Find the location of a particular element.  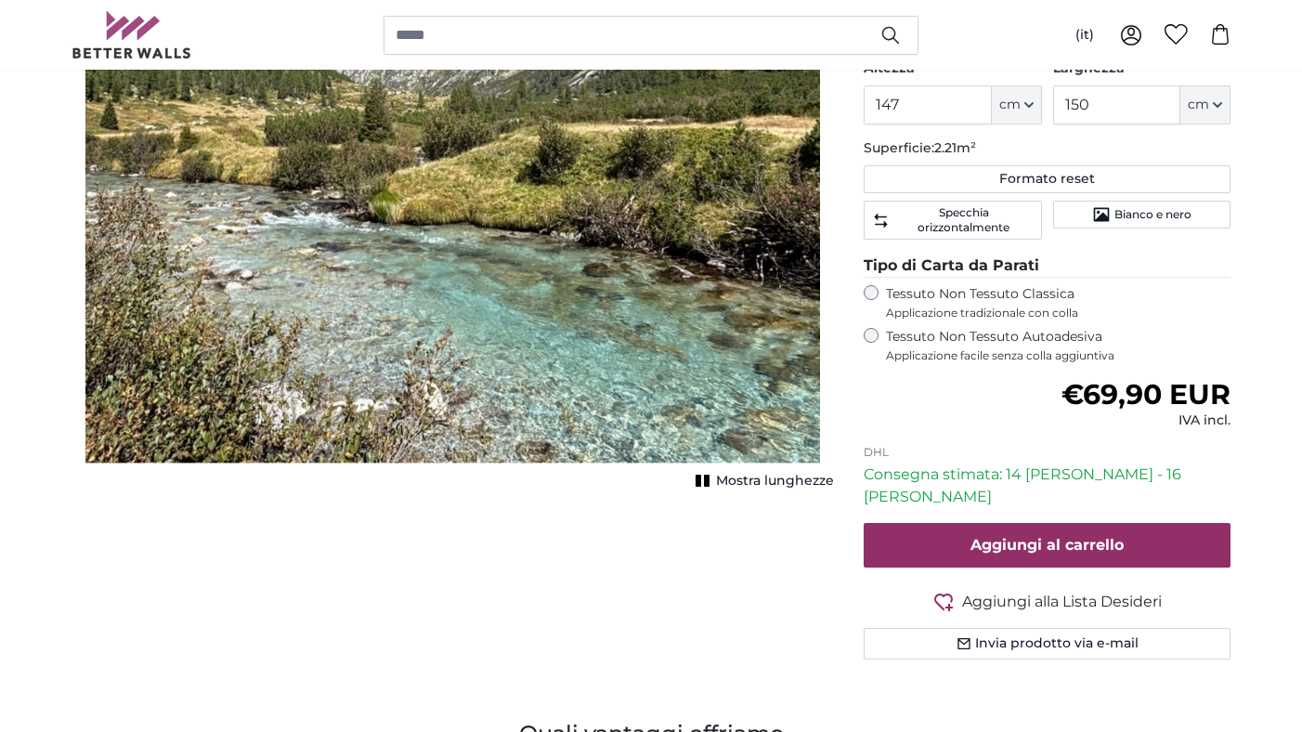

span: 2.21m² is located at coordinates (955, 148).